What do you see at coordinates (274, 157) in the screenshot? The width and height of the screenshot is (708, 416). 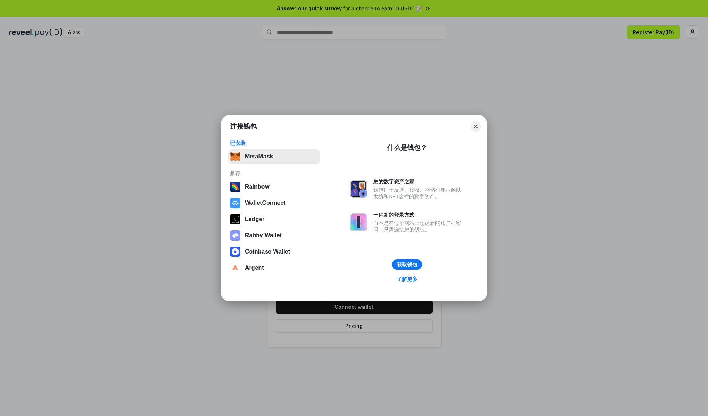 I see `button: MetaMask` at bounding box center [274, 157].